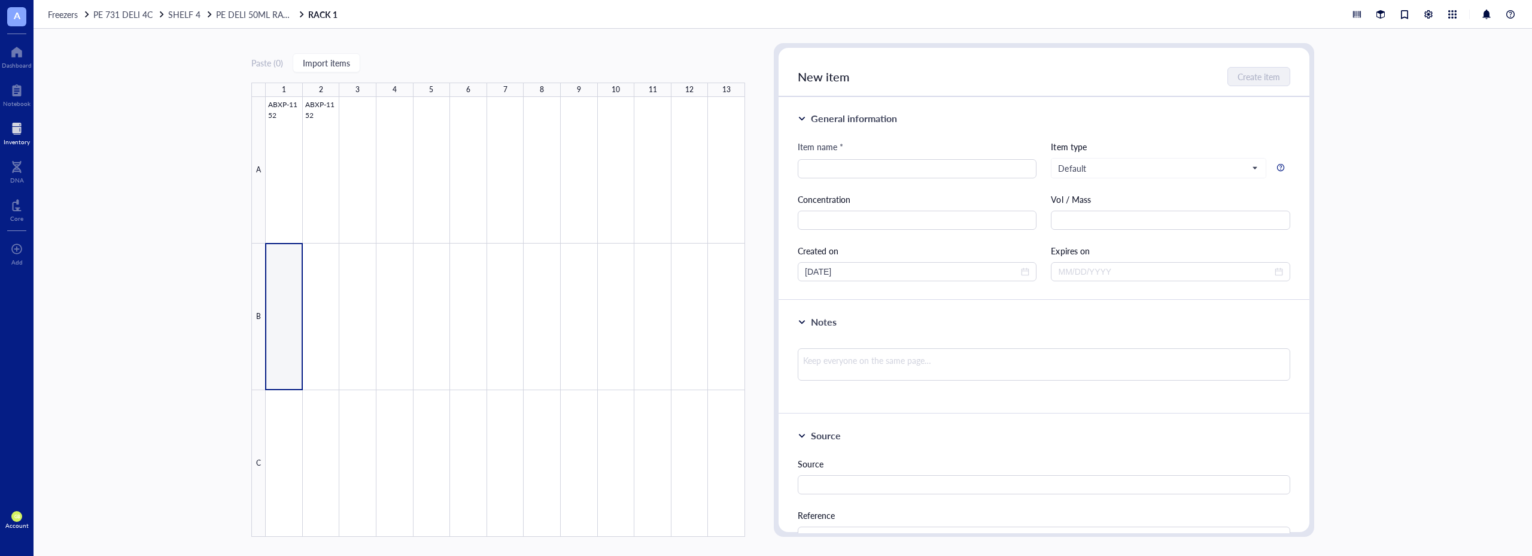 The height and width of the screenshot is (556, 1532). What do you see at coordinates (1044, 515) in the screenshot?
I see `div: Reference` at bounding box center [1044, 515].